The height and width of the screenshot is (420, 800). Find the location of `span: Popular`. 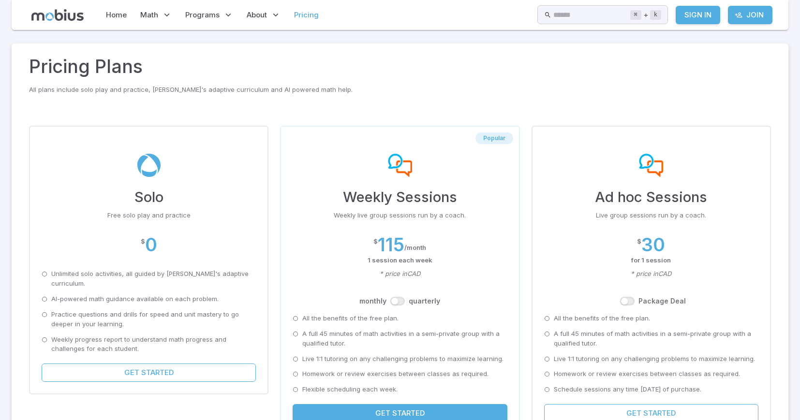

span: Popular is located at coordinates (494, 138).